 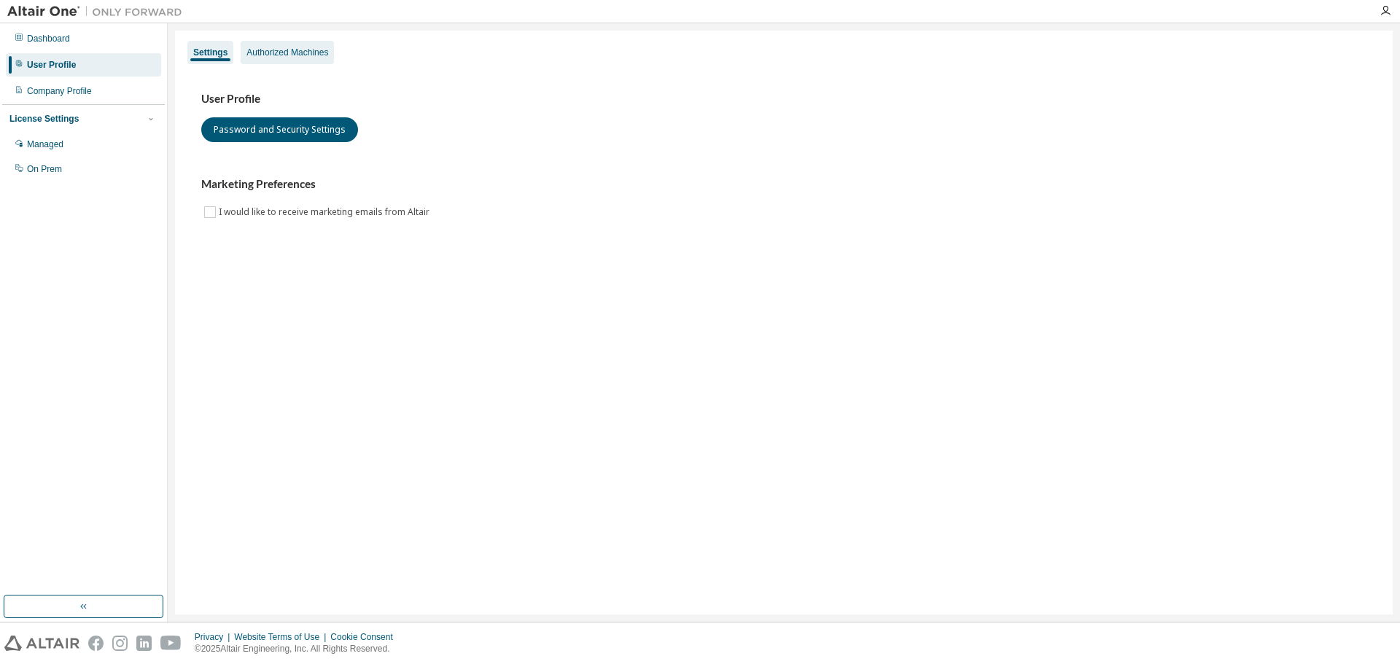 I want to click on img: altair_logo.svg, so click(x=42, y=643).